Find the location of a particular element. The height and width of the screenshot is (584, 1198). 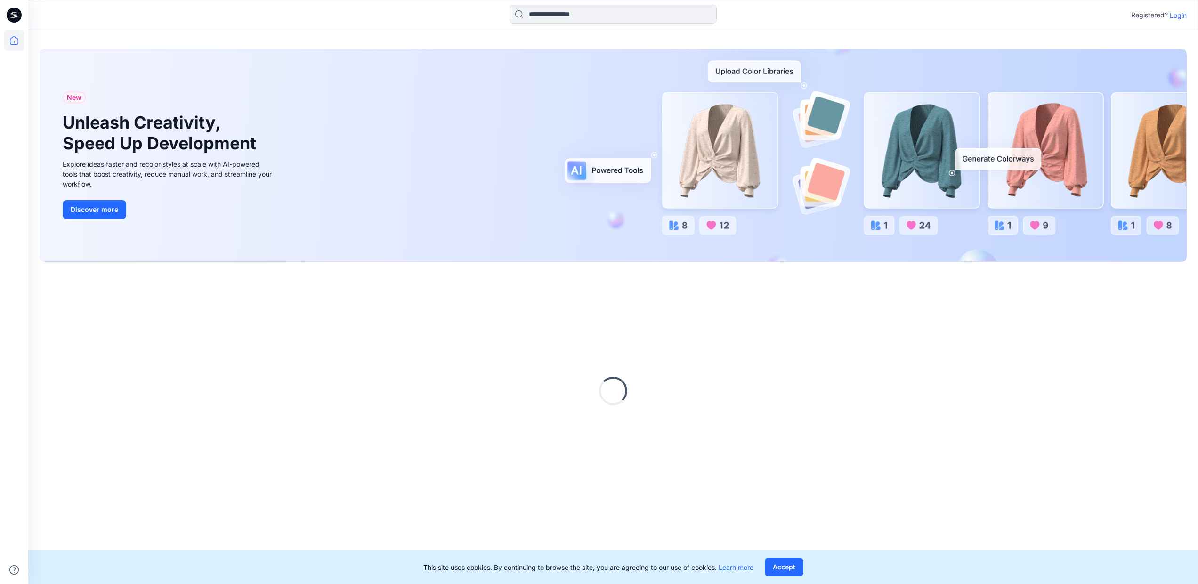

p: This site uses cookies. By continuing to browse the site, you are agreeing to our use of cookies. is located at coordinates (588, 567).